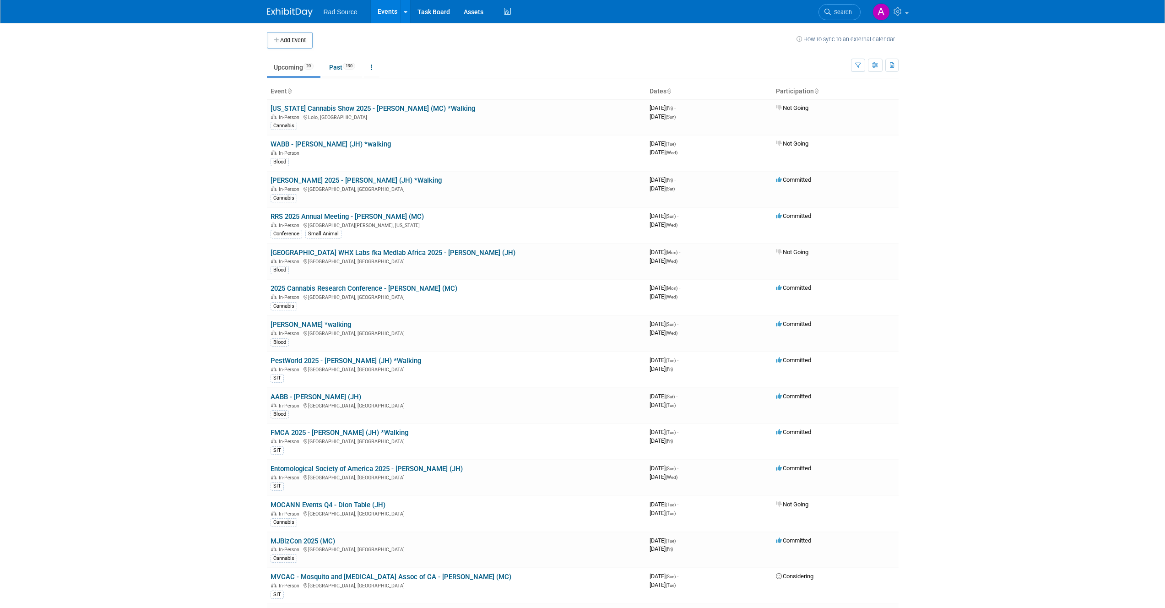 The width and height of the screenshot is (1165, 608). Describe the element at coordinates (303, 541) in the screenshot. I see `a: MJBizCon 2025 (MC)` at that location.